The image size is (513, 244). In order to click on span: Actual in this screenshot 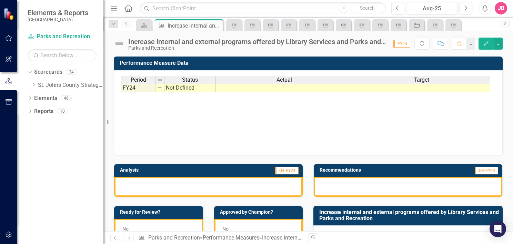, I will do `click(284, 80)`.